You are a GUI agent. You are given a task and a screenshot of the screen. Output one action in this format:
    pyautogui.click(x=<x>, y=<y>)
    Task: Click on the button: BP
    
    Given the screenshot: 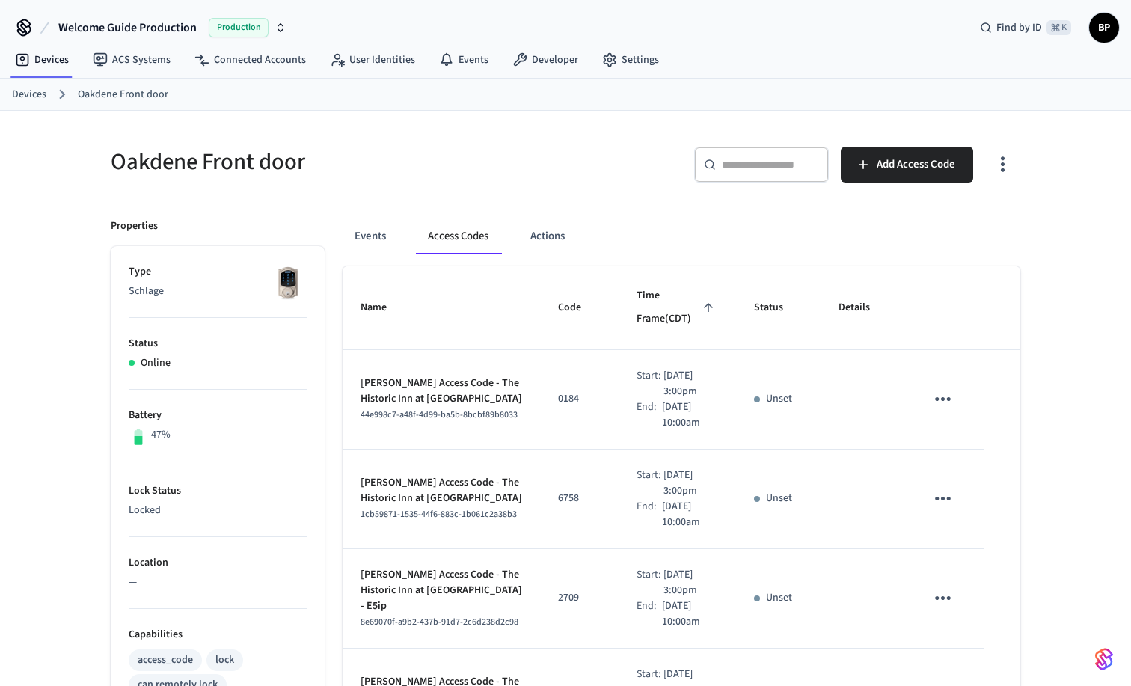 What is the action you would take?
    pyautogui.click(x=1104, y=28)
    